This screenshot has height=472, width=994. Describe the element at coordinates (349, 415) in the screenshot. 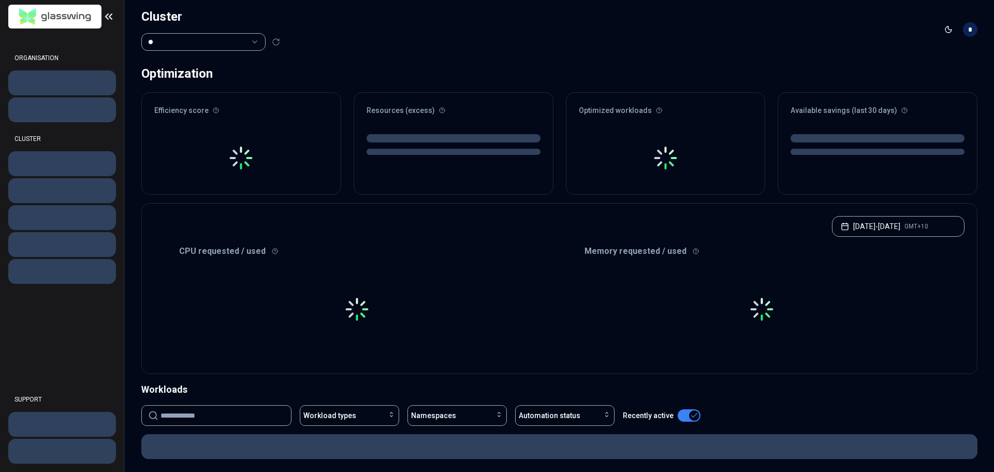

I see `button: Workload types` at that location.